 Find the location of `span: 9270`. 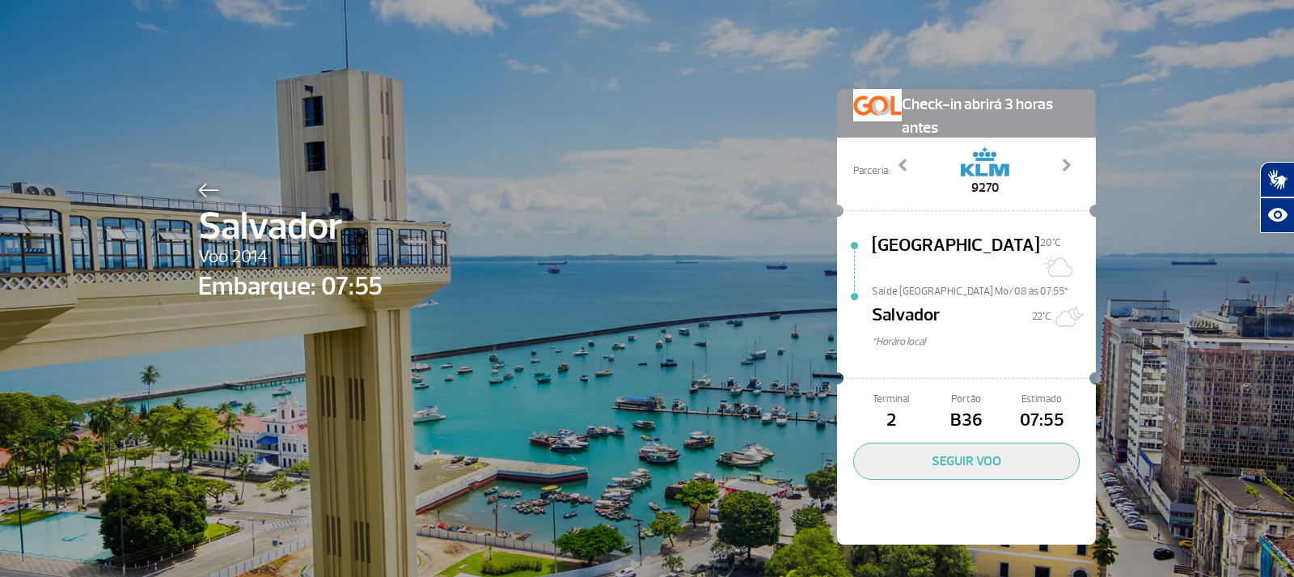

span: 9270 is located at coordinates (985, 188).